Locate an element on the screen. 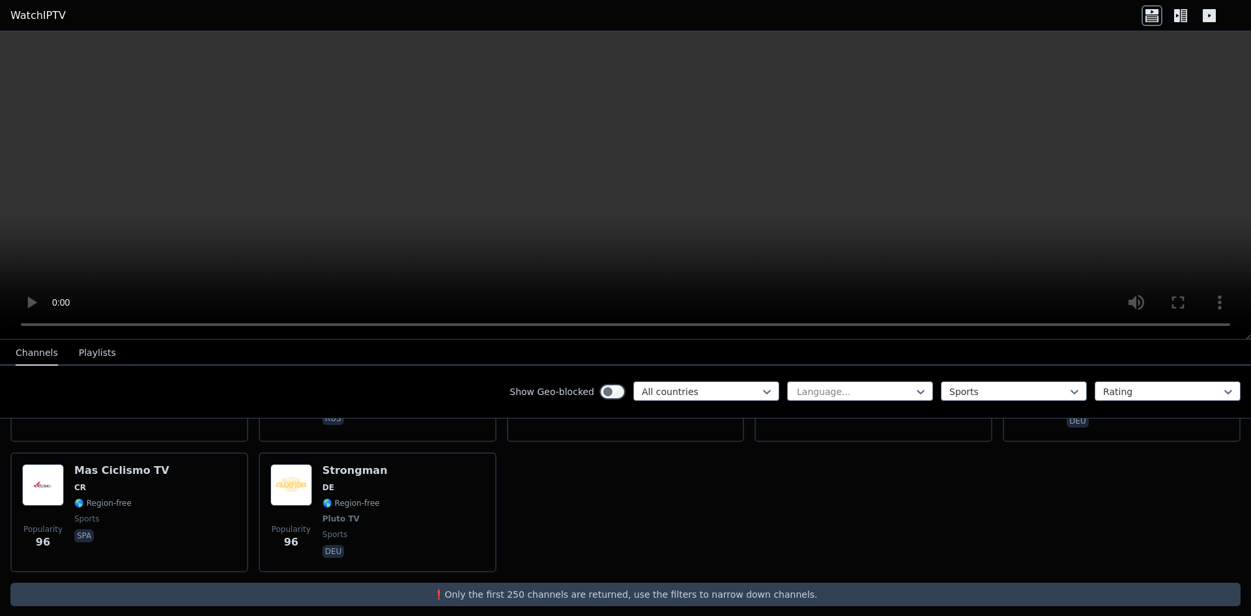 The image size is (1251, 616). img: Mas Ciclismo TV is located at coordinates (43, 485).